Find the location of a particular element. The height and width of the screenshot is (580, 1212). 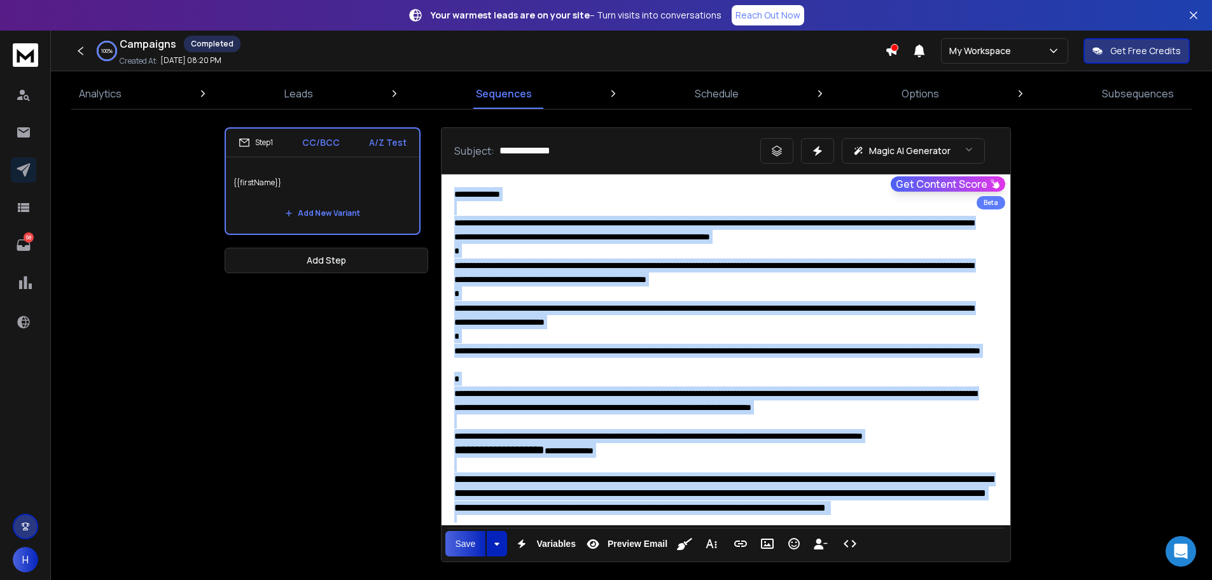

strong: Your warmest leads are on your site is located at coordinates (510, 15).